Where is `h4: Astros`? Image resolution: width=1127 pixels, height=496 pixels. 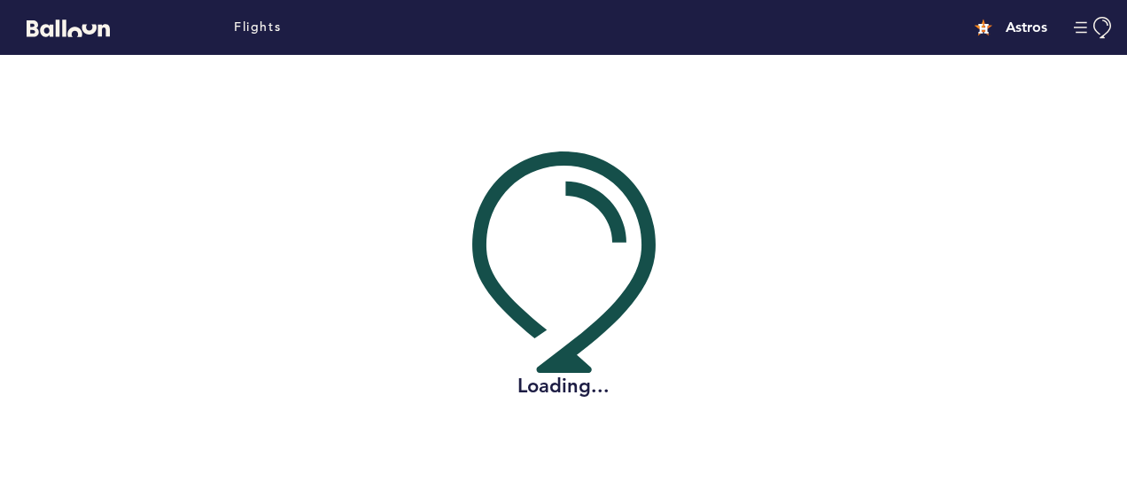 h4: Astros is located at coordinates (1026, 27).